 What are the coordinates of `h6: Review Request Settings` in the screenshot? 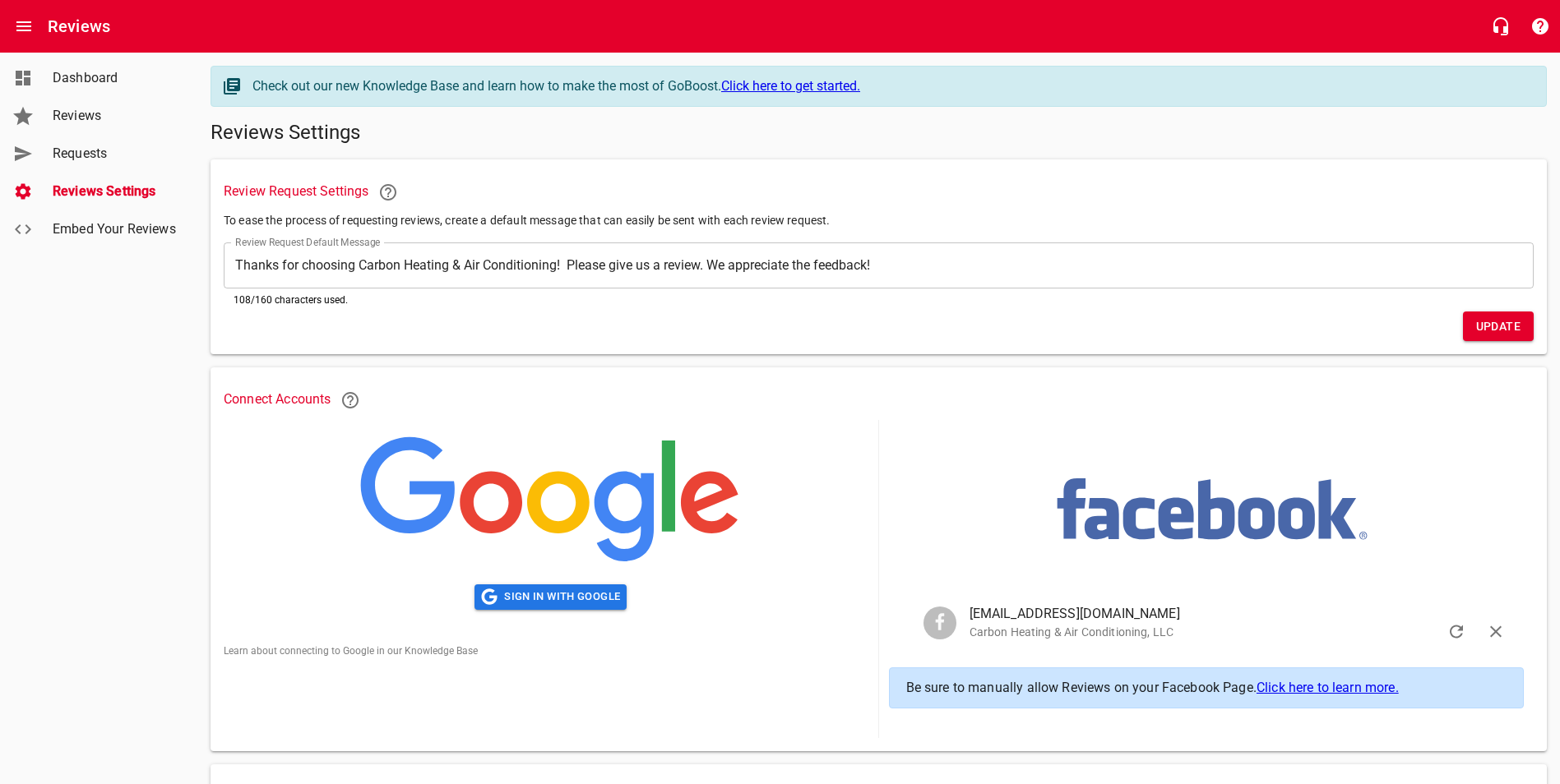 It's located at (878, 192).